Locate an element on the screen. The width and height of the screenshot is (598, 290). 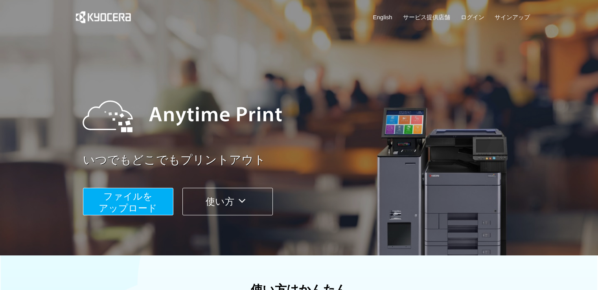
a: English is located at coordinates (383, 17).